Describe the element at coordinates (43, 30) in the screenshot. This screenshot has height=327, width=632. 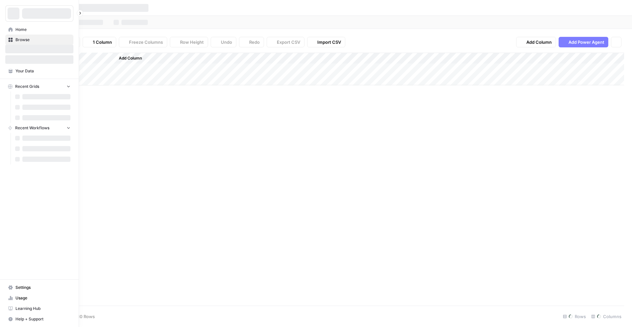
I see `span: Home` at that location.